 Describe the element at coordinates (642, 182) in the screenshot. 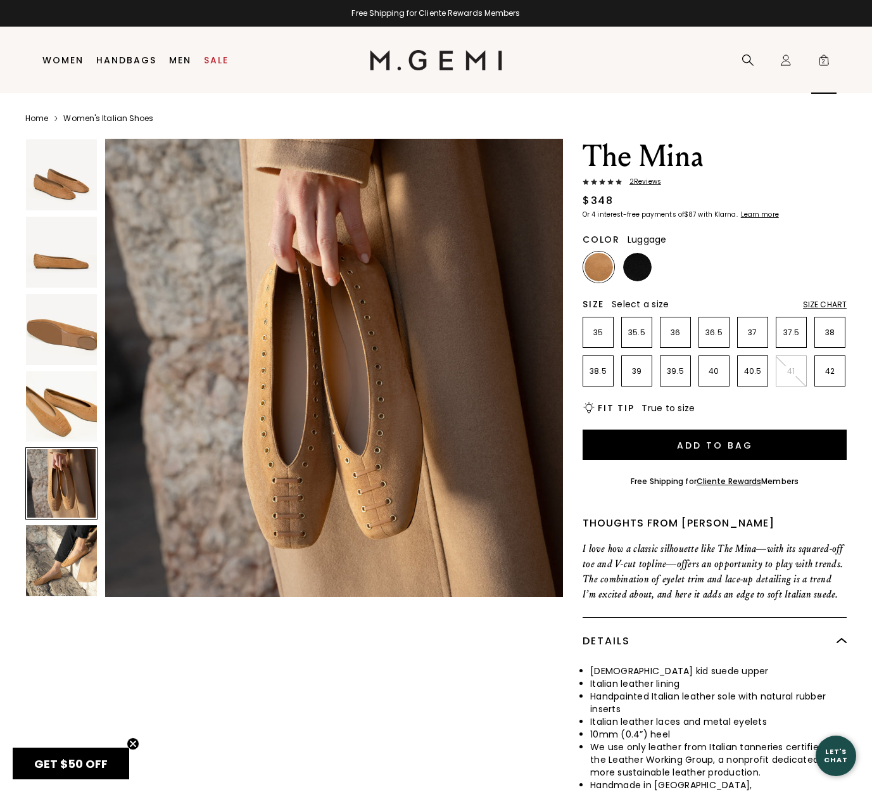

I see `span: 2 Review s` at that location.